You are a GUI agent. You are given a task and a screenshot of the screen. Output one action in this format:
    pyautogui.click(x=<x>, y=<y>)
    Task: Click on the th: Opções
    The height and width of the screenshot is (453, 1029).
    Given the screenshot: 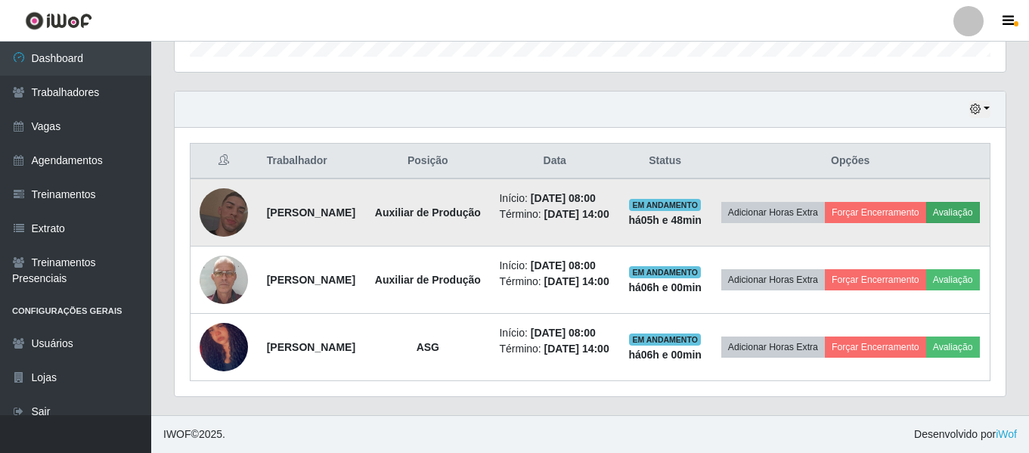 What is the action you would take?
    pyautogui.click(x=850, y=161)
    